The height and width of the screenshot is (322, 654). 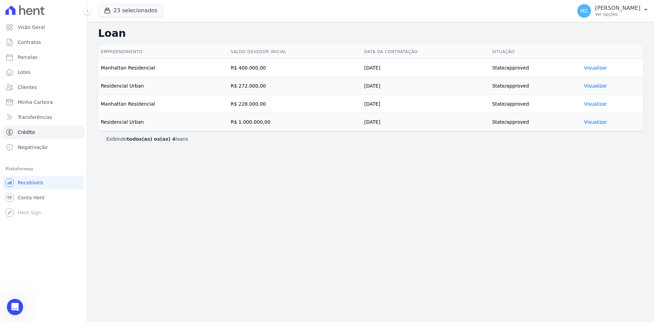 What do you see at coordinates (28, 57) in the screenshot?
I see `span: Parcelas` at bounding box center [28, 57].